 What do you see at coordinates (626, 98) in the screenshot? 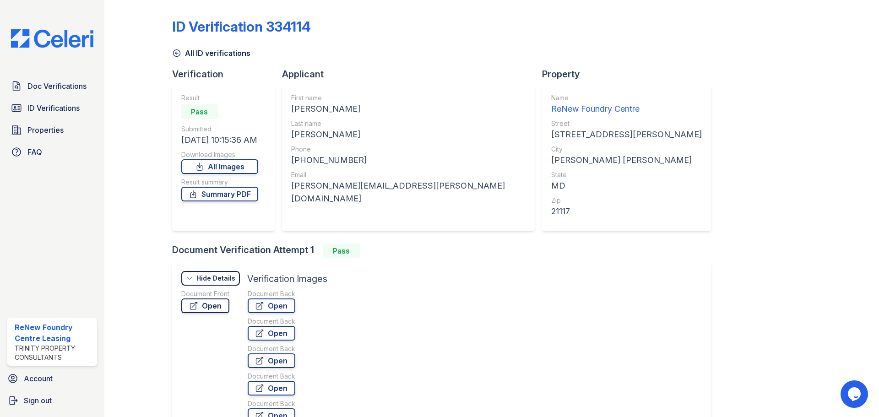
I see `div: Name` at bounding box center [626, 98].